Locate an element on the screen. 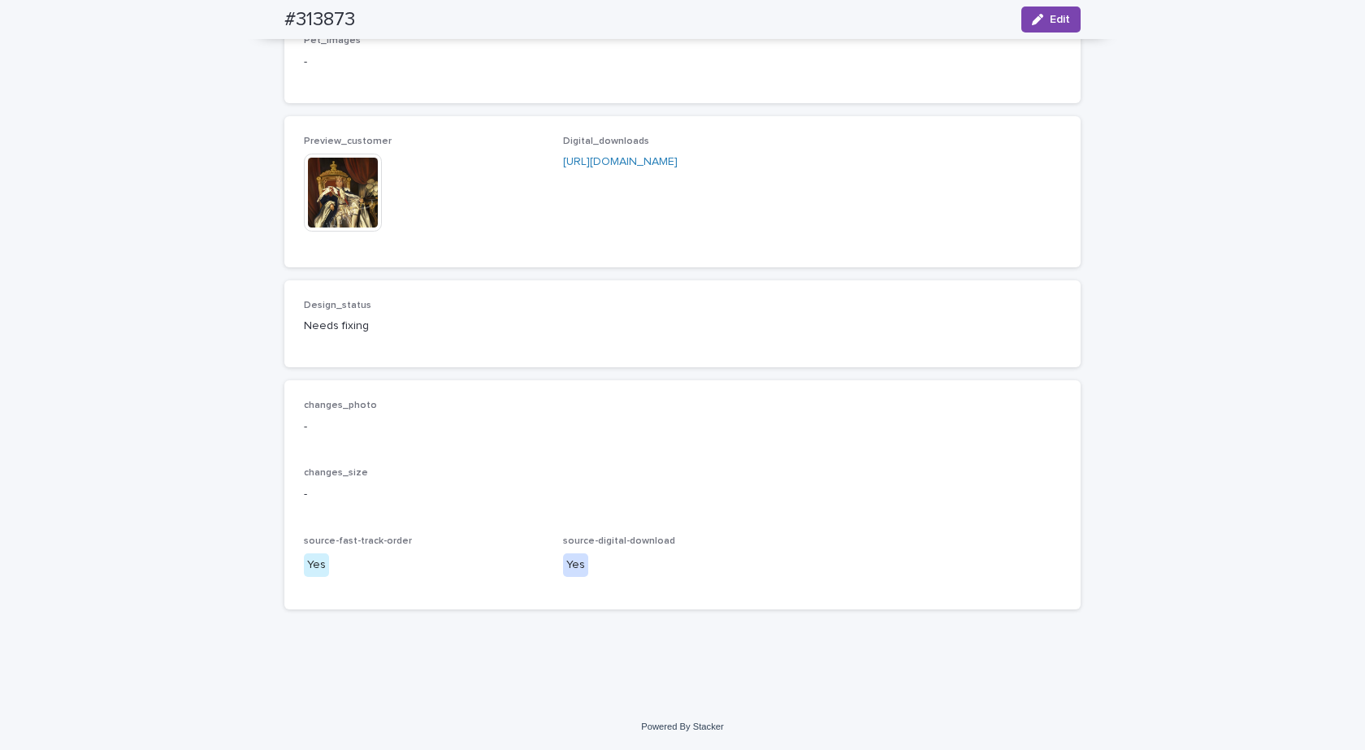 The image size is (1365, 750). span: source-fast-track-order is located at coordinates (357, 541).